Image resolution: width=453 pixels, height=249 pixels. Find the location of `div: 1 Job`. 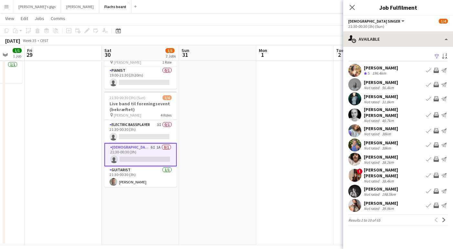

div: 1 Job is located at coordinates (17, 56).